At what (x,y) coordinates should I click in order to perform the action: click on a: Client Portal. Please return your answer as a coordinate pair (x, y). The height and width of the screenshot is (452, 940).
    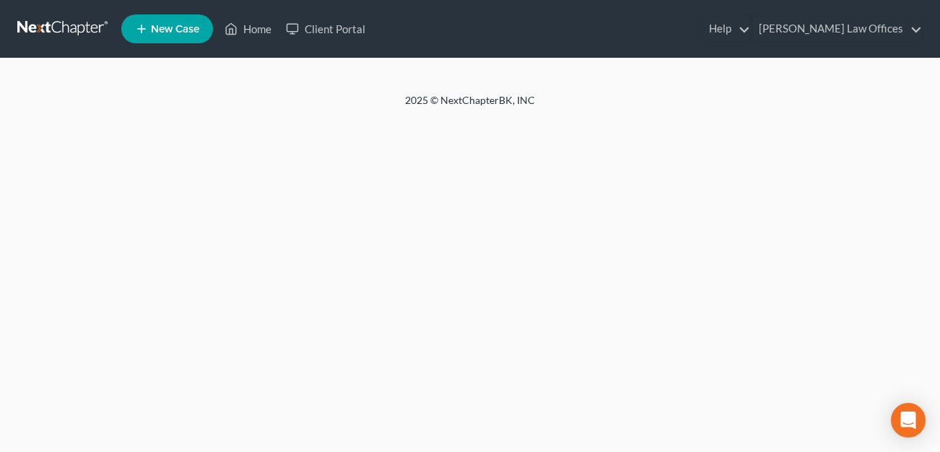
    Looking at the image, I should click on (326, 29).